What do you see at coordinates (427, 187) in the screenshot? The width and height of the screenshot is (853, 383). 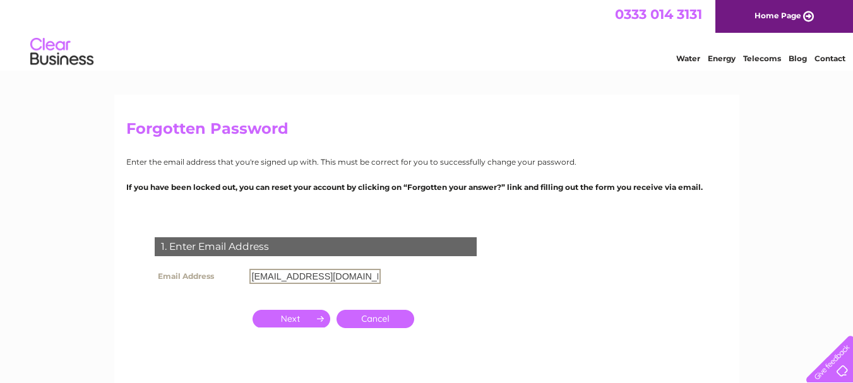 I see `p: If you have been locked out, you can reset your account by clicking on “Forgotten your answer?” l...` at bounding box center [427, 187].